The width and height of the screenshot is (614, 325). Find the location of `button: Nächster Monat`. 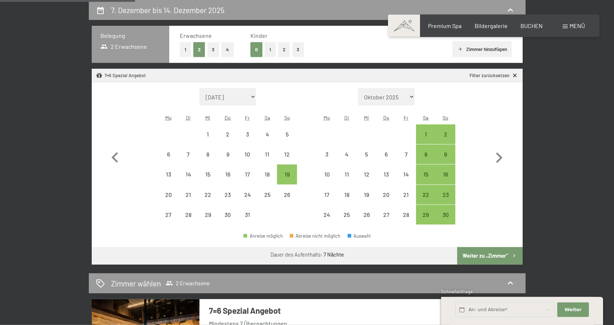

button: Nächster Monat is located at coordinates (499, 157).